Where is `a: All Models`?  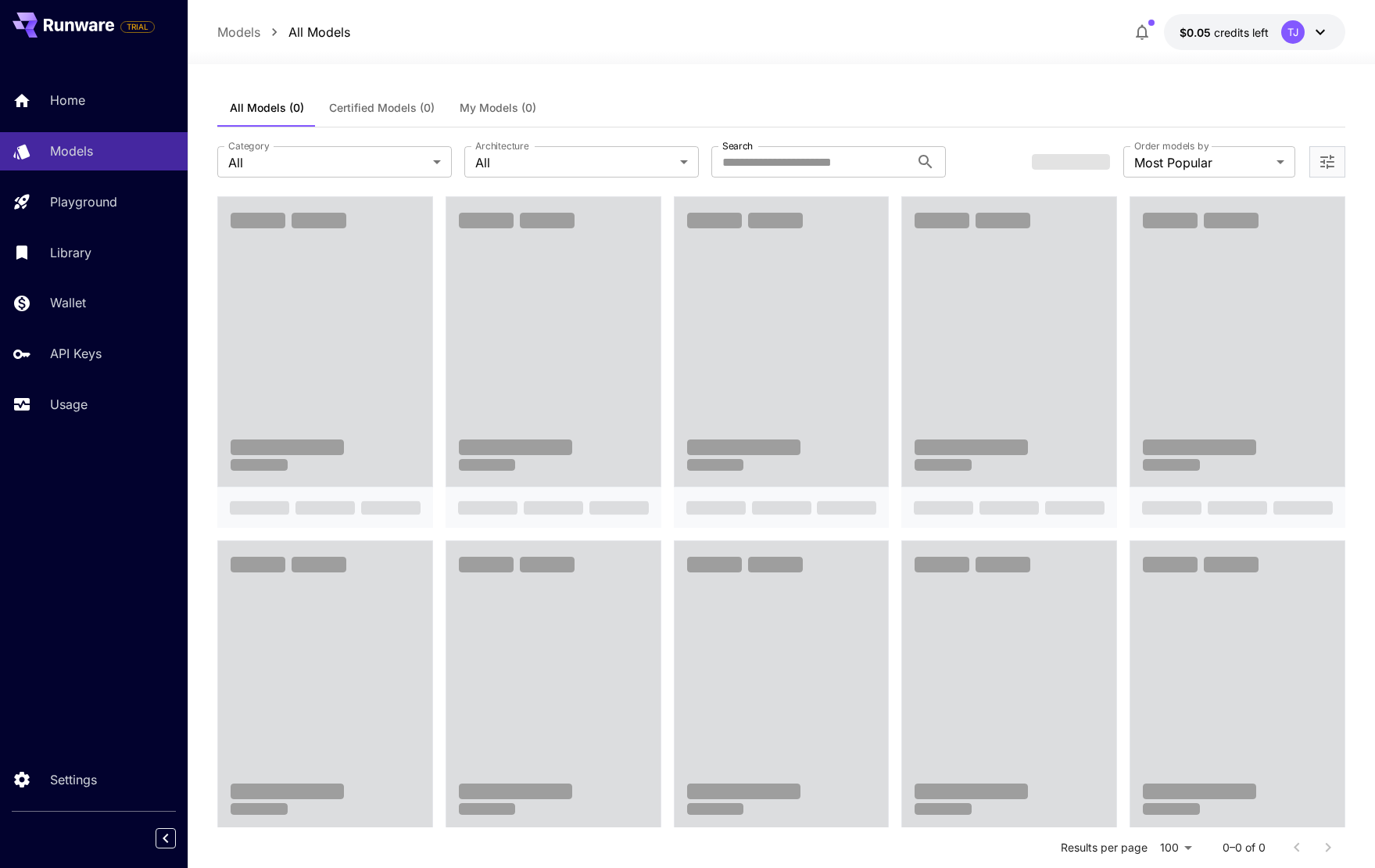 a: All Models is located at coordinates (319, 32).